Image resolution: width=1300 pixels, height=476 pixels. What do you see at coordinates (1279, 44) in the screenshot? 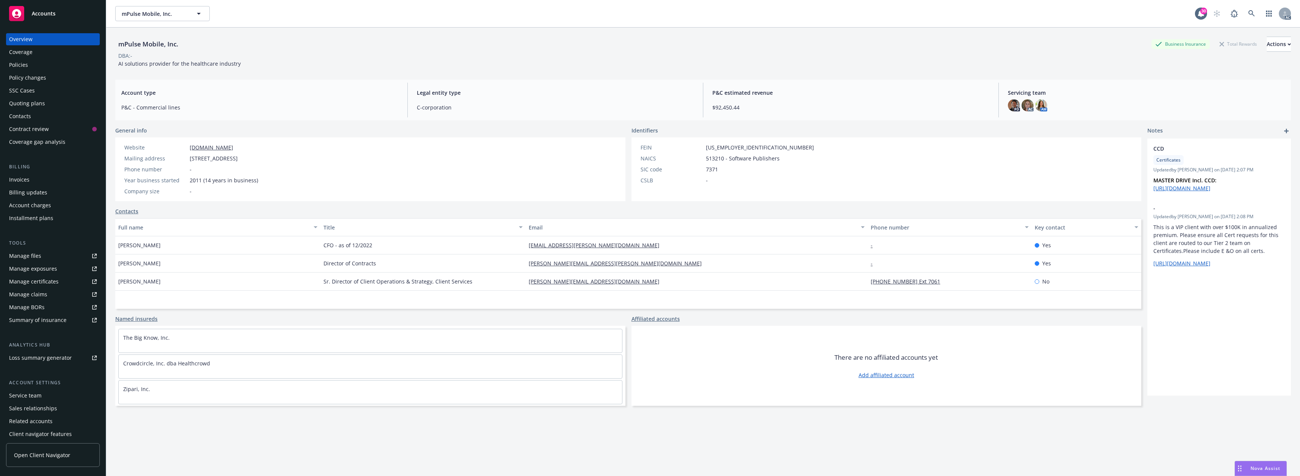
I see `button: Actions` at bounding box center [1279, 44].